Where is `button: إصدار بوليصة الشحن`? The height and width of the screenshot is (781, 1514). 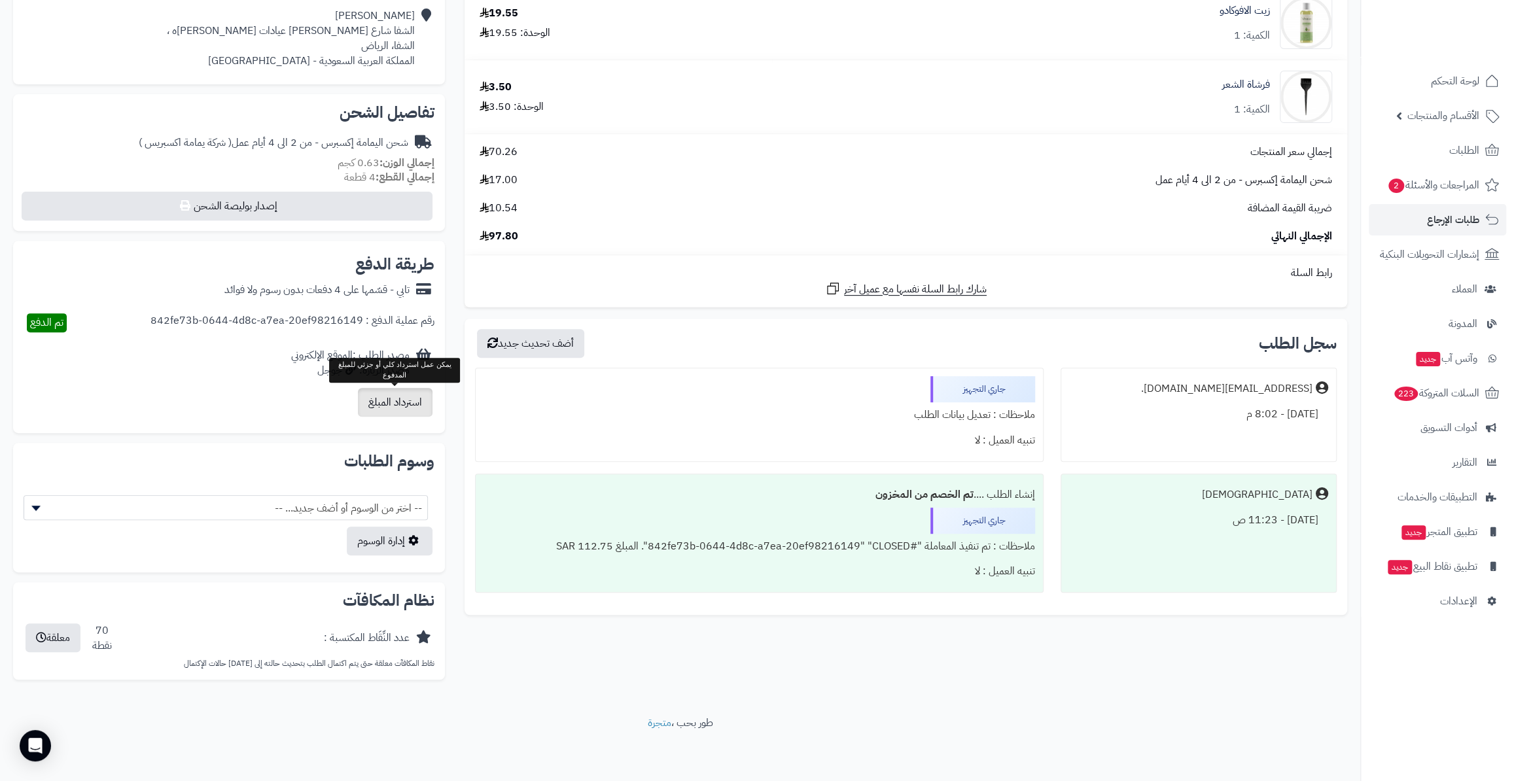
button: إصدار بوليصة الشحن is located at coordinates (227, 206).